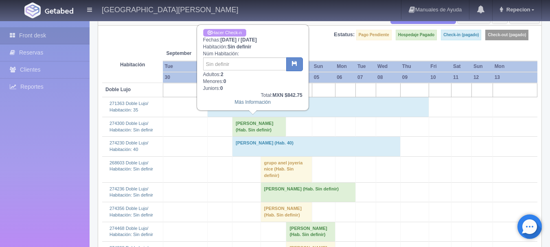  I want to click on th: 11, so click(462, 77).